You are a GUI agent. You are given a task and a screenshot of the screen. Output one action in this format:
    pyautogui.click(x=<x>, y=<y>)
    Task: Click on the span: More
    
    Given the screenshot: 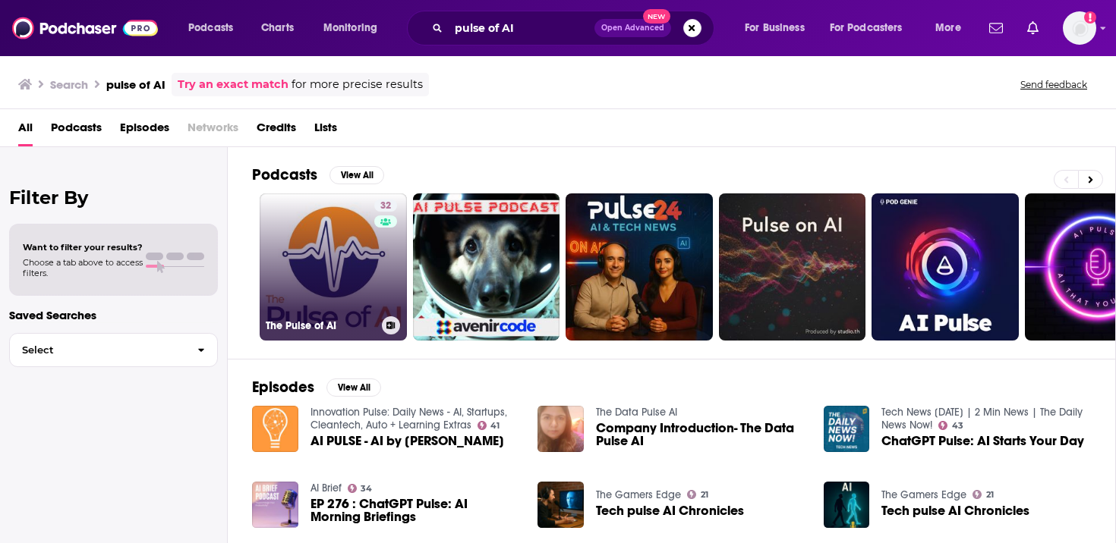 What is the action you would take?
    pyautogui.click(x=948, y=28)
    